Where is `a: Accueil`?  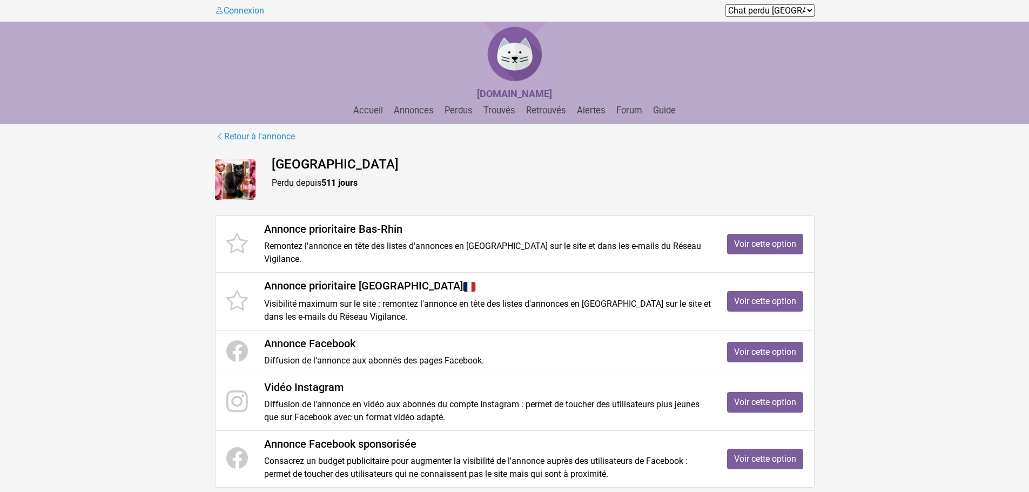 a: Accueil is located at coordinates (368, 110).